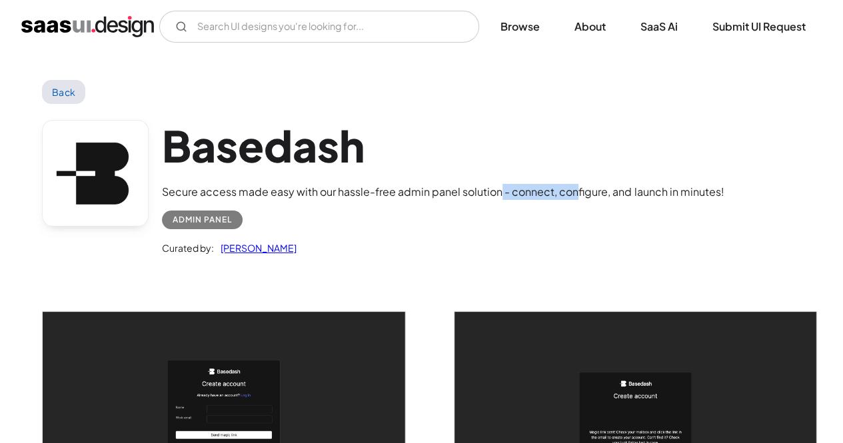 The image size is (843, 443). What do you see at coordinates (520, 27) in the screenshot?
I see `a: Browse` at bounding box center [520, 27].